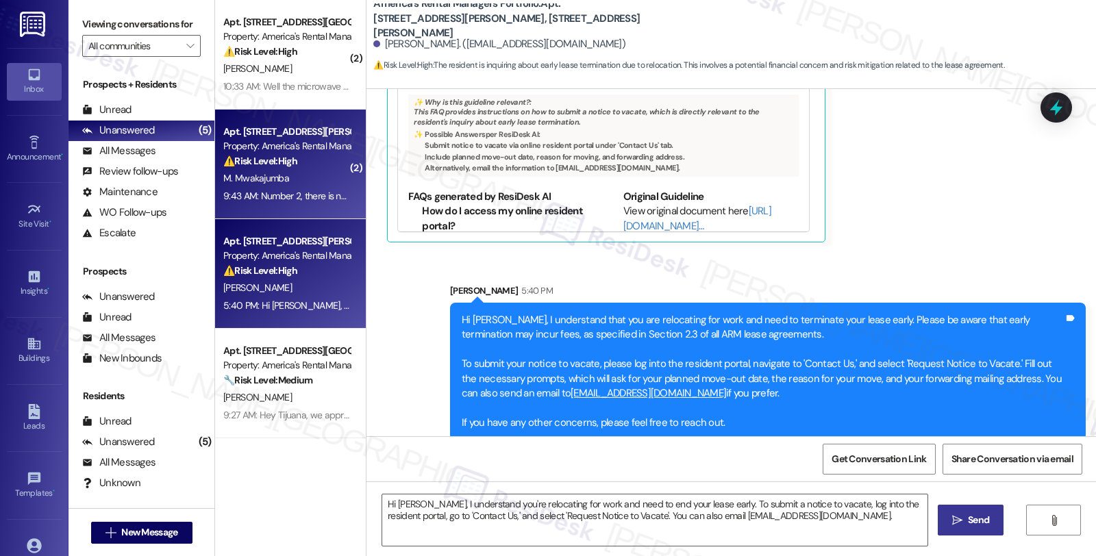 The image size is (1096, 556). What do you see at coordinates (109, 233) in the screenshot?
I see `div: Escalate` at bounding box center [109, 233].